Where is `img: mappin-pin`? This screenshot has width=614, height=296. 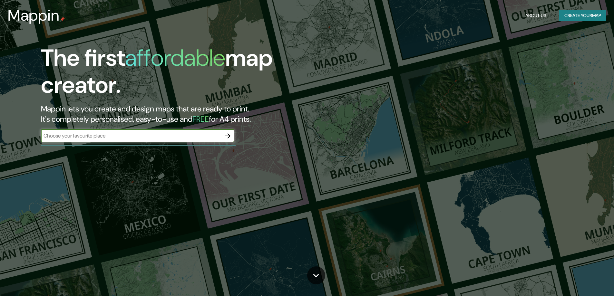
img: mappin-pin is located at coordinates (62, 19).